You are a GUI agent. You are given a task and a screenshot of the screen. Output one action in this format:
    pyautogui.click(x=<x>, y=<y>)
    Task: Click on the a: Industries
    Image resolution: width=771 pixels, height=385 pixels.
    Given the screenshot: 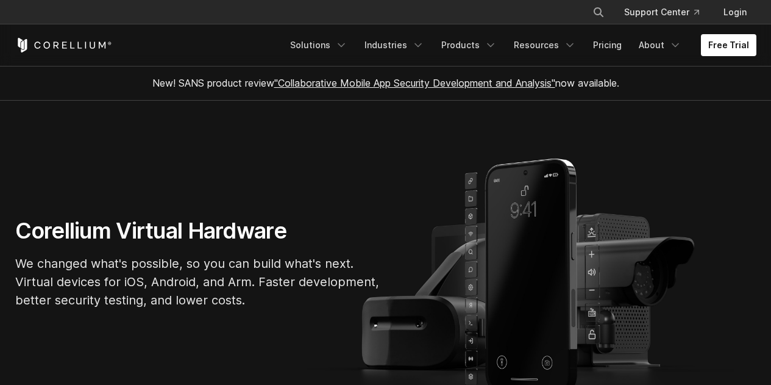 What is the action you would take?
    pyautogui.click(x=395, y=45)
    